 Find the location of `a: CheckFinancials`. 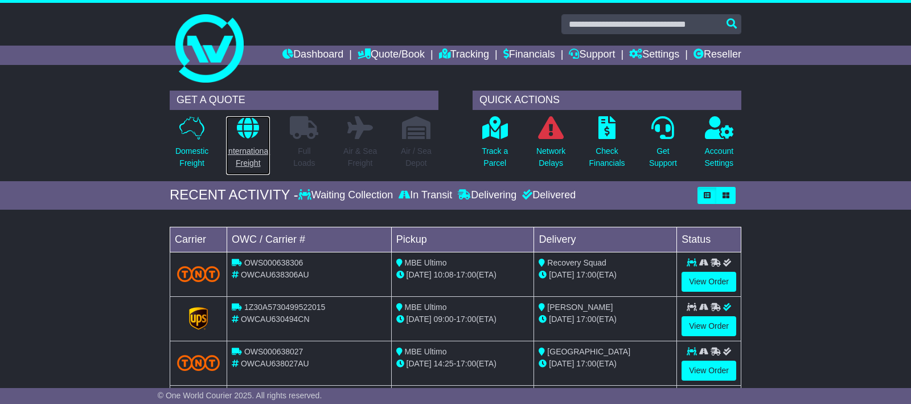

a: CheckFinancials is located at coordinates (607, 145).